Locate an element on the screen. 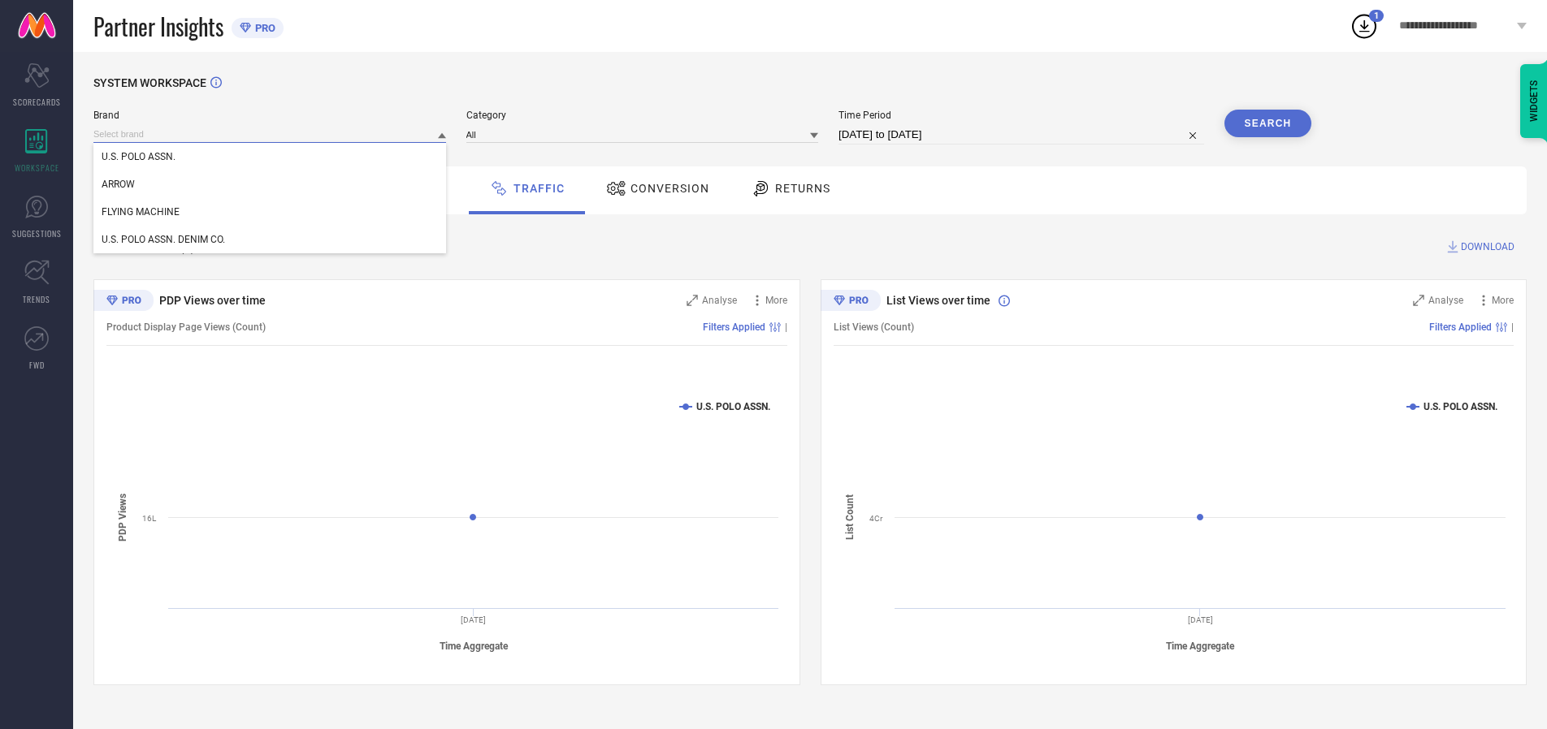 The height and width of the screenshot is (729, 1547). span: PRO is located at coordinates (263, 28).